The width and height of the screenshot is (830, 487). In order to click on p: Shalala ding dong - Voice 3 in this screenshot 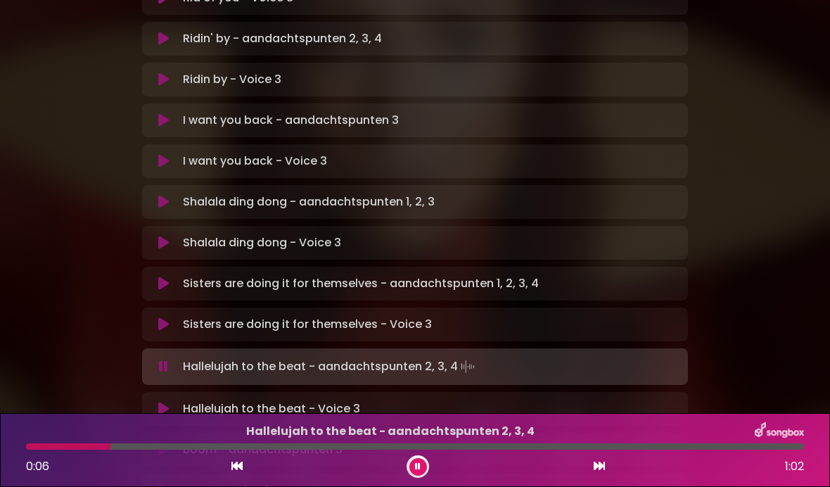, I will do `click(431, 243)`.